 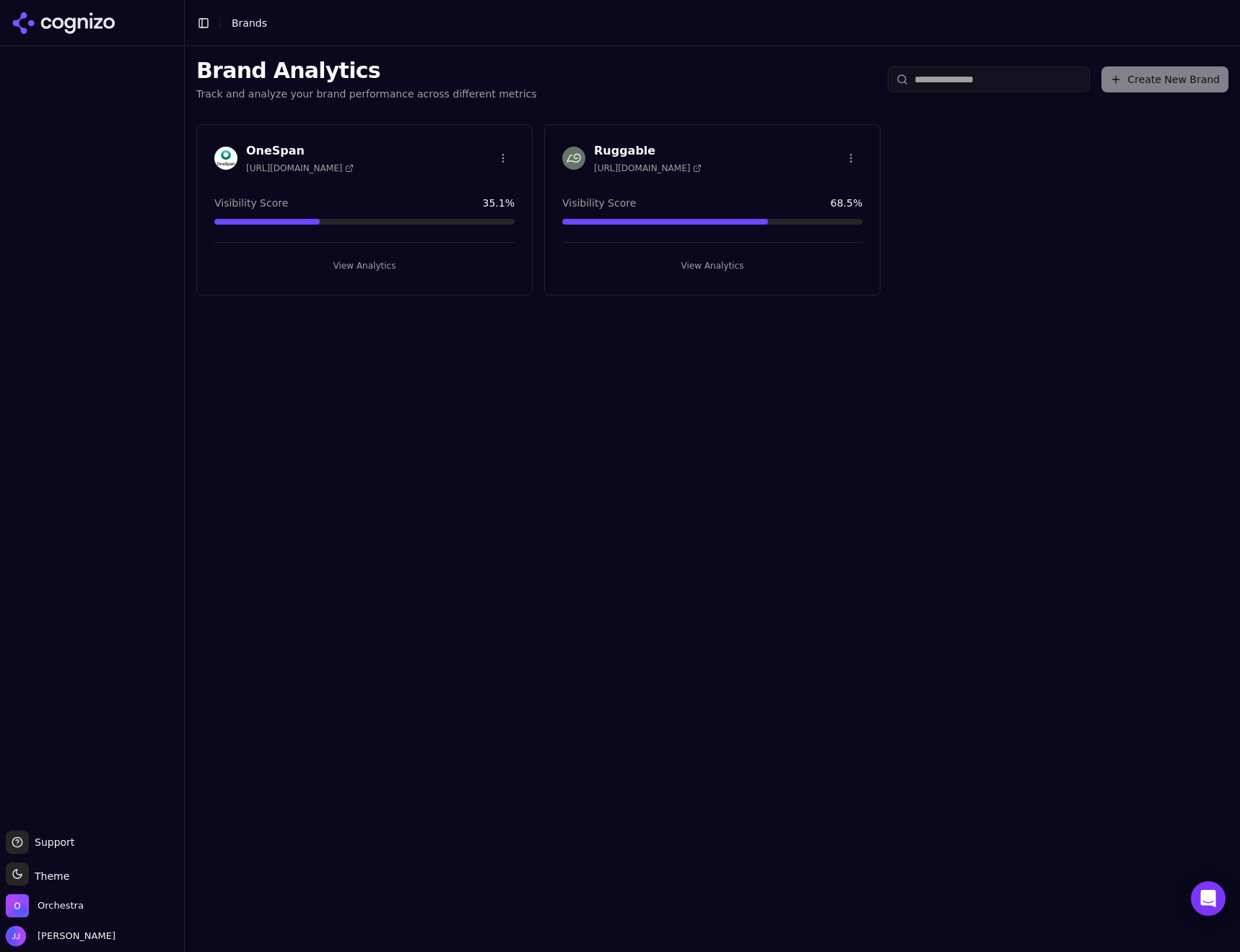 I want to click on span: Orchestra, so click(x=60, y=906).